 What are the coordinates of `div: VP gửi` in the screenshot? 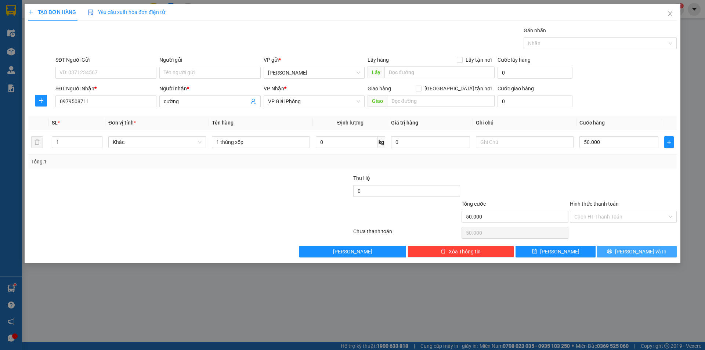 It's located at (314, 60).